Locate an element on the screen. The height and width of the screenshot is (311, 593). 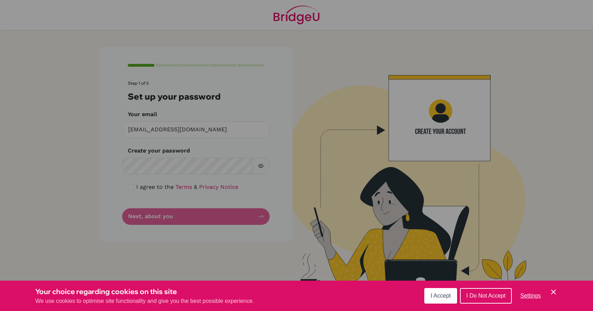
button: I Accept is located at coordinates (441, 296).